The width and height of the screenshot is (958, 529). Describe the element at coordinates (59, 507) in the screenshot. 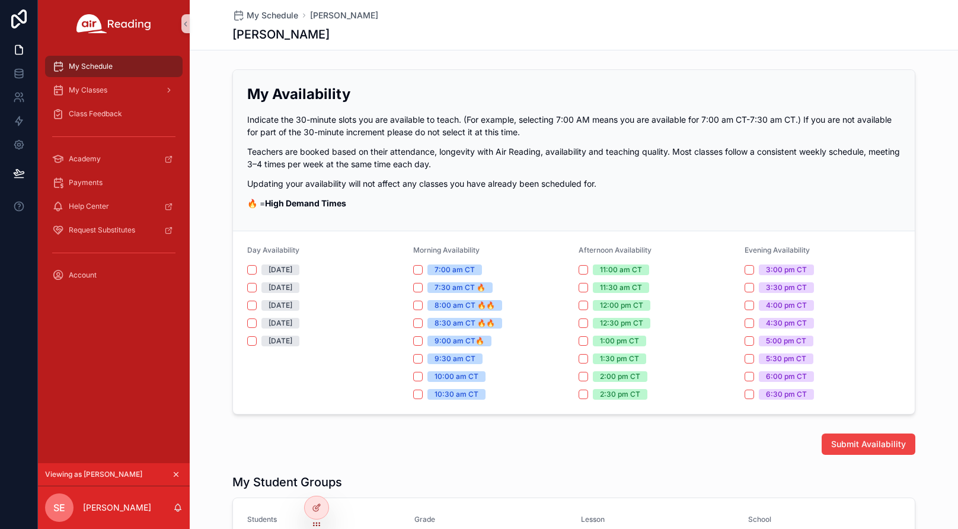

I see `span: SE` at that location.